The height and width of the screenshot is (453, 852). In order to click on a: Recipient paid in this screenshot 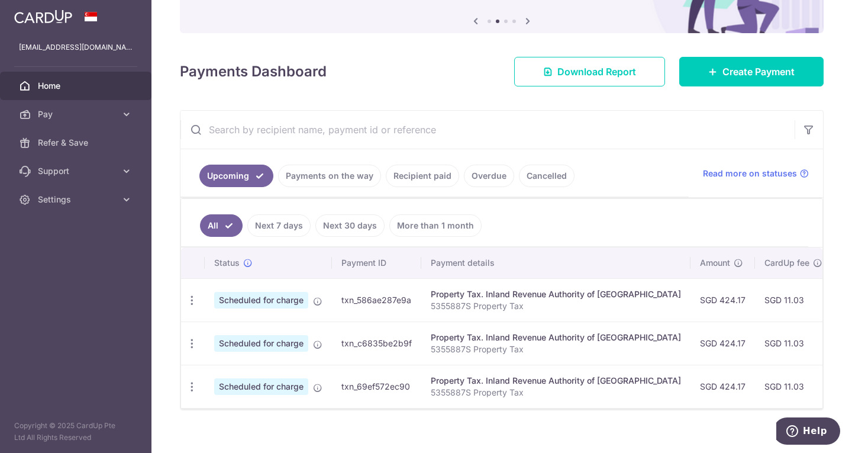, I will do `click(423, 176)`.